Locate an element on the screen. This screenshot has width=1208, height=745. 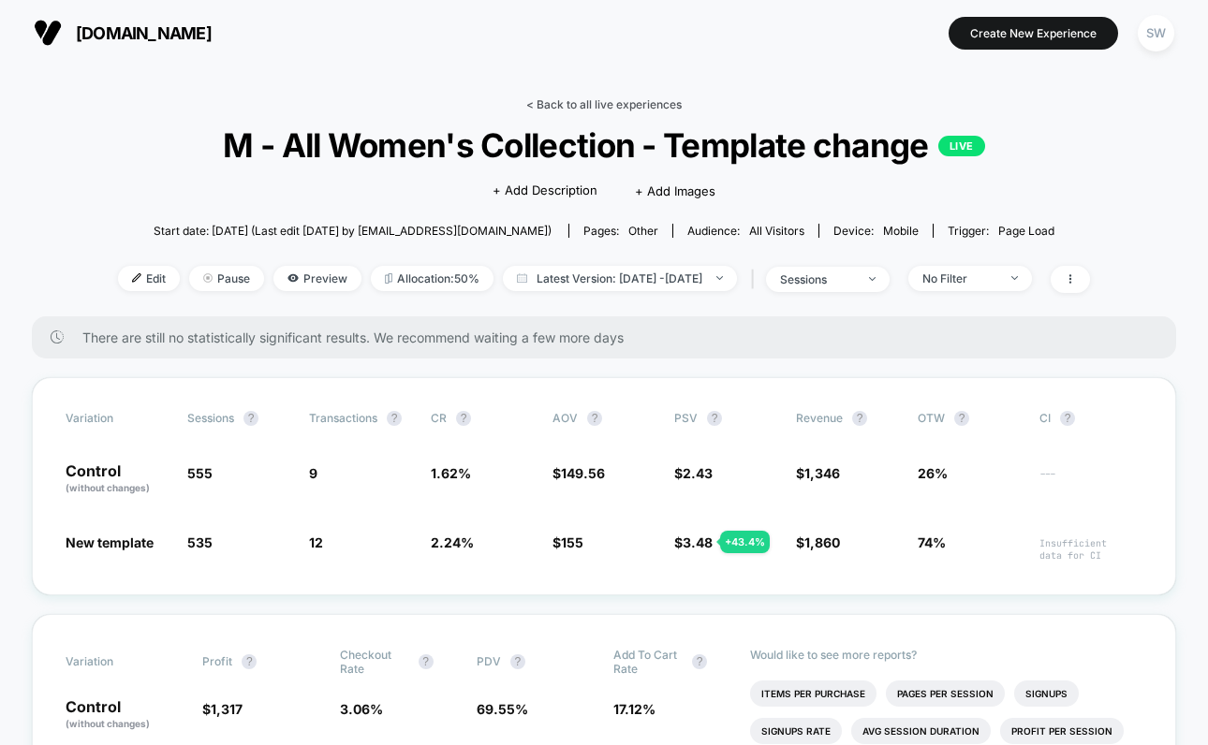
span: PDV is located at coordinates (489, 661).